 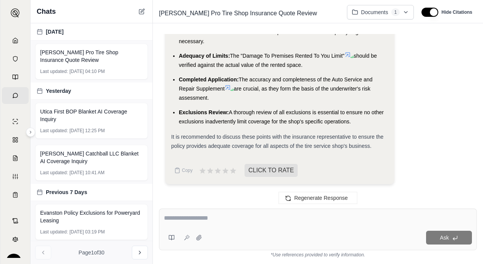 What do you see at coordinates (321, 198) in the screenshot?
I see `span: Regenerate Response` at bounding box center [321, 198].